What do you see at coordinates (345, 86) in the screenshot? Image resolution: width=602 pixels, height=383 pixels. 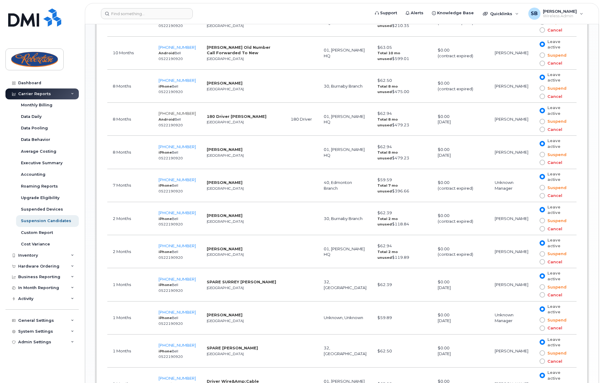 I see `td: 30, Burnaby Branch` at bounding box center [345, 86].